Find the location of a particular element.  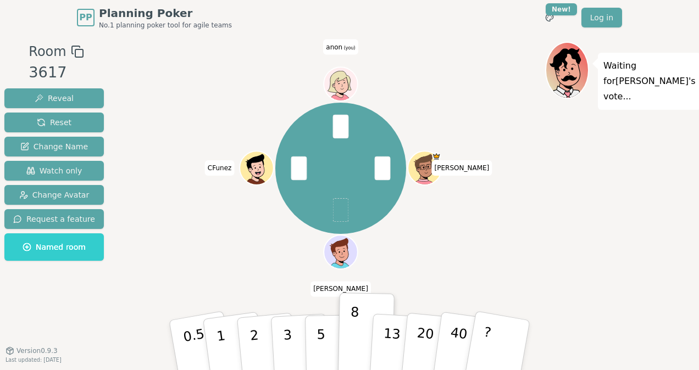

span: Request a feature is located at coordinates (54, 219).